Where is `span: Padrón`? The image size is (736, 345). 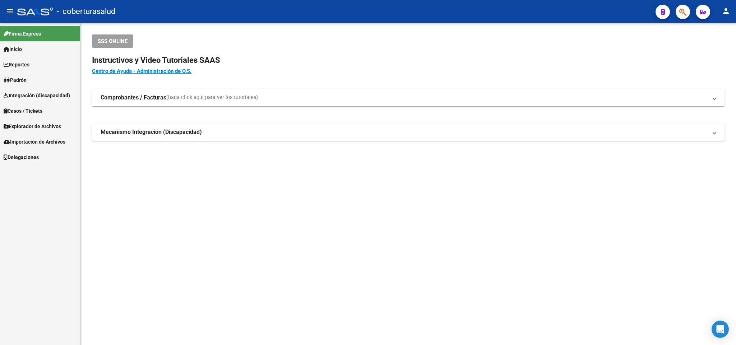
span: Padrón is located at coordinates (15, 80).